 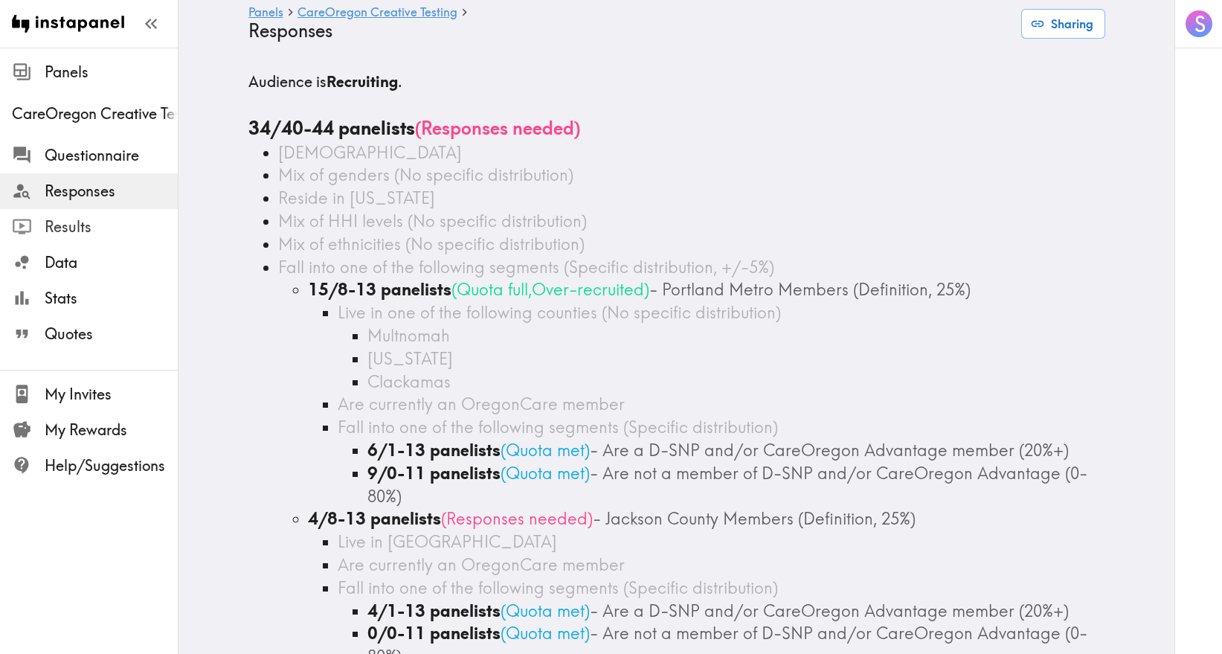 What do you see at coordinates (111, 394) in the screenshot?
I see `span: My Invites` at bounding box center [111, 394].